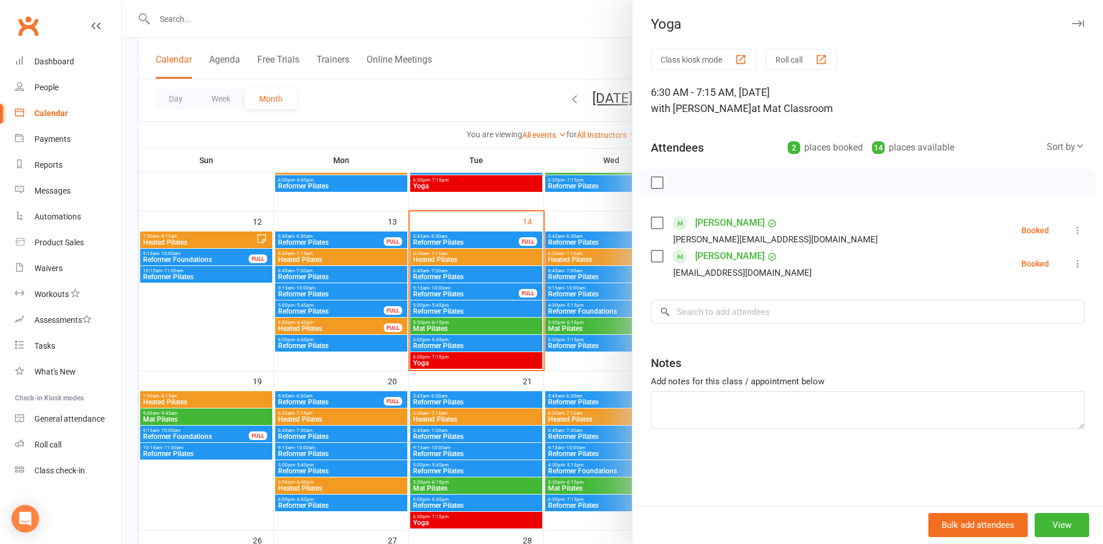 The image size is (1103, 544). Describe the element at coordinates (68, 445) in the screenshot. I see `a: Roll call` at that location.